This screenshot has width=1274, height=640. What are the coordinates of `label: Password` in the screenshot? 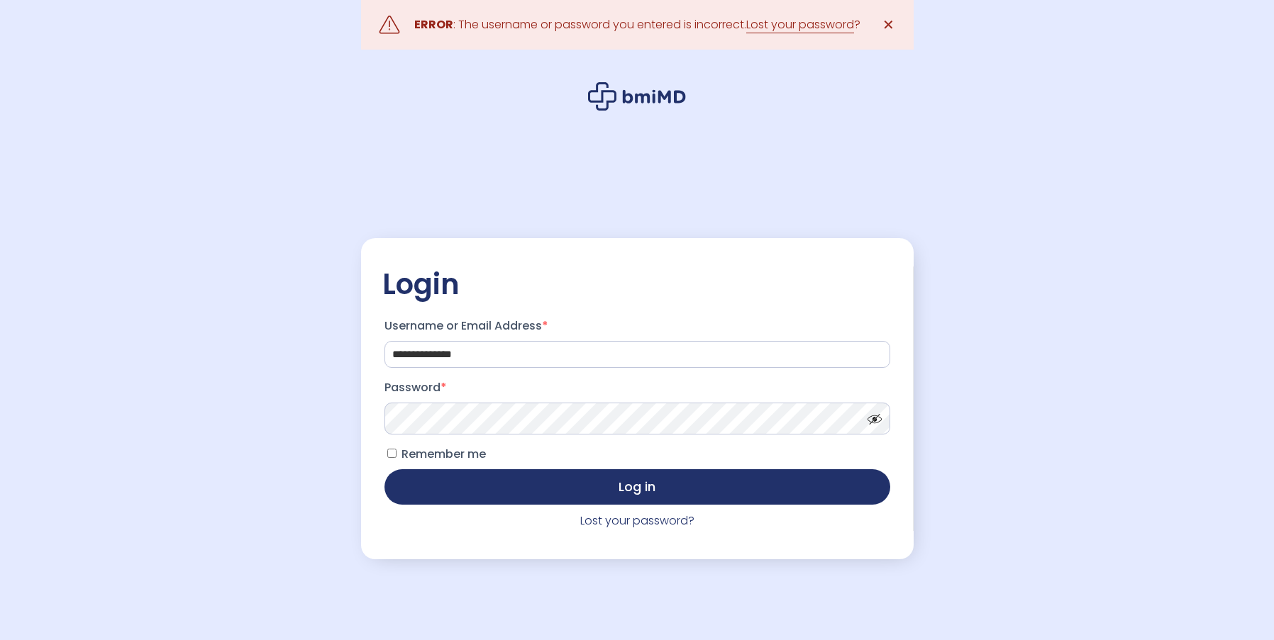 It's located at (637, 388).